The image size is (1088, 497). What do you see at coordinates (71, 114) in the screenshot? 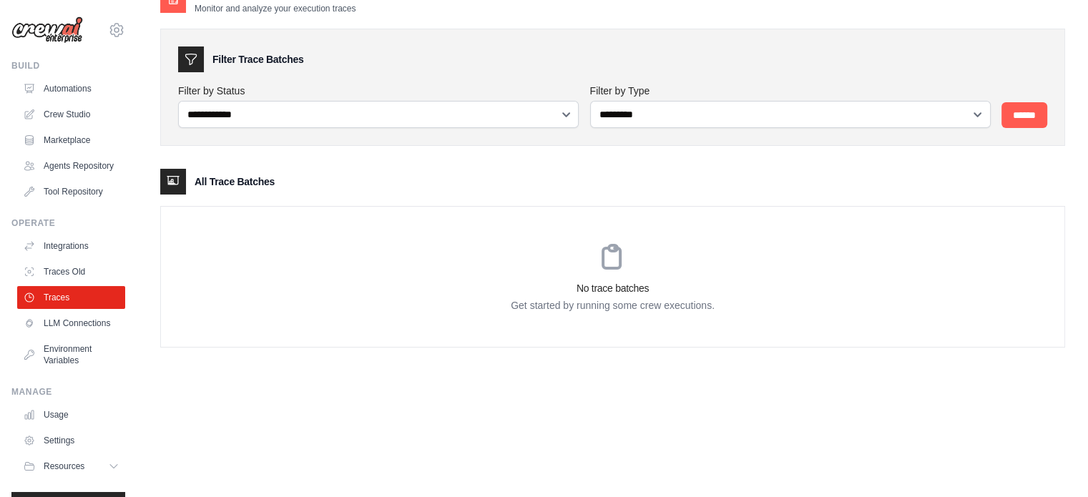
I see `a: Crew Studio` at bounding box center [71, 114].